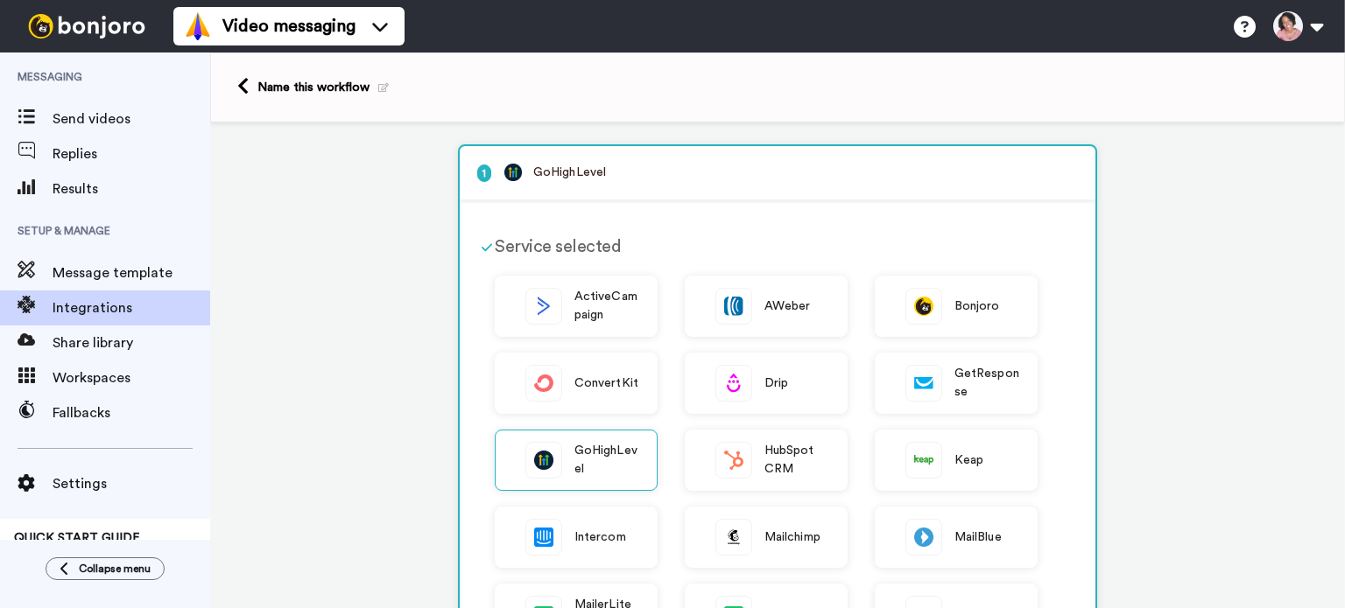  Describe the element at coordinates (776, 383) in the screenshot. I see `span: Drip` at that location.